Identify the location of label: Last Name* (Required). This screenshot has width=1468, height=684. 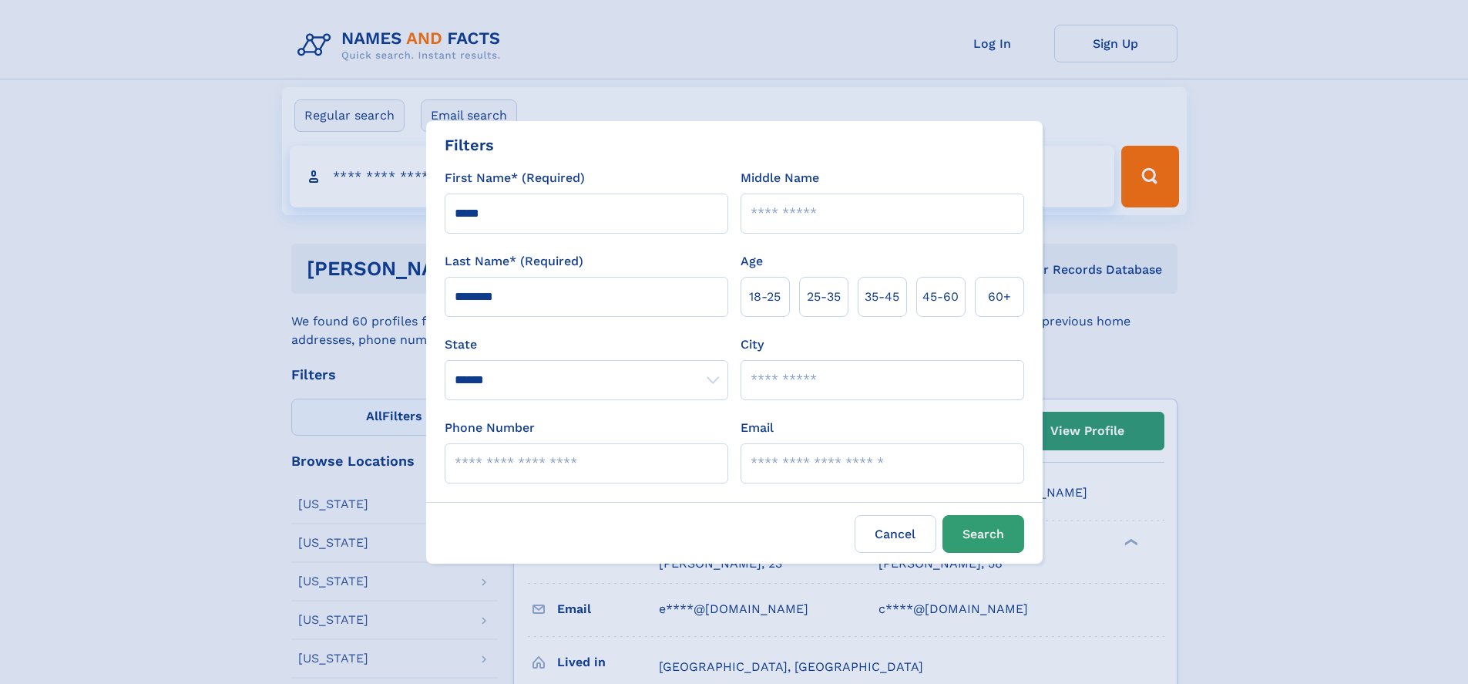
(514, 261).